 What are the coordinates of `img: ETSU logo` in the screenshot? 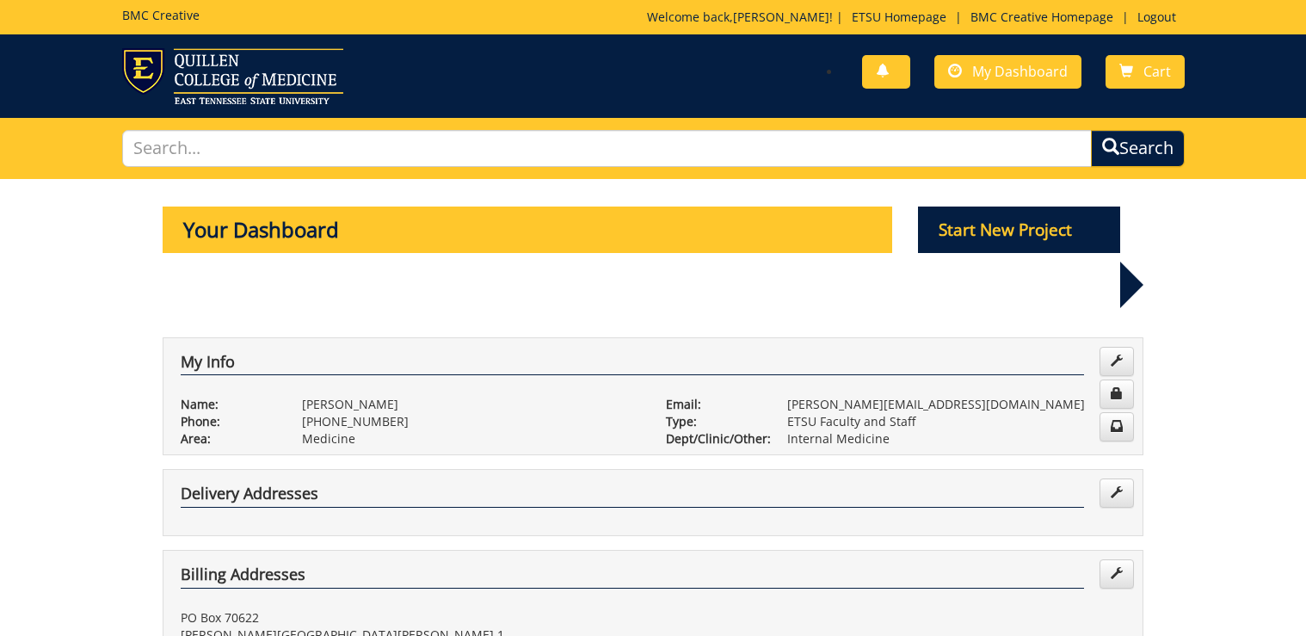 It's located at (232, 76).